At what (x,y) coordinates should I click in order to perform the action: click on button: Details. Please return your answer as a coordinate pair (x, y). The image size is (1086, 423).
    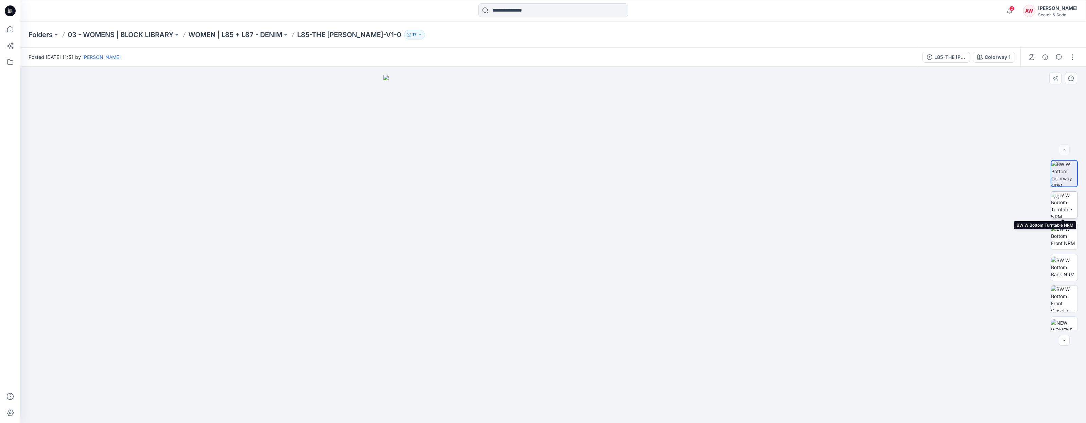
    Looking at the image, I should click on (1045, 57).